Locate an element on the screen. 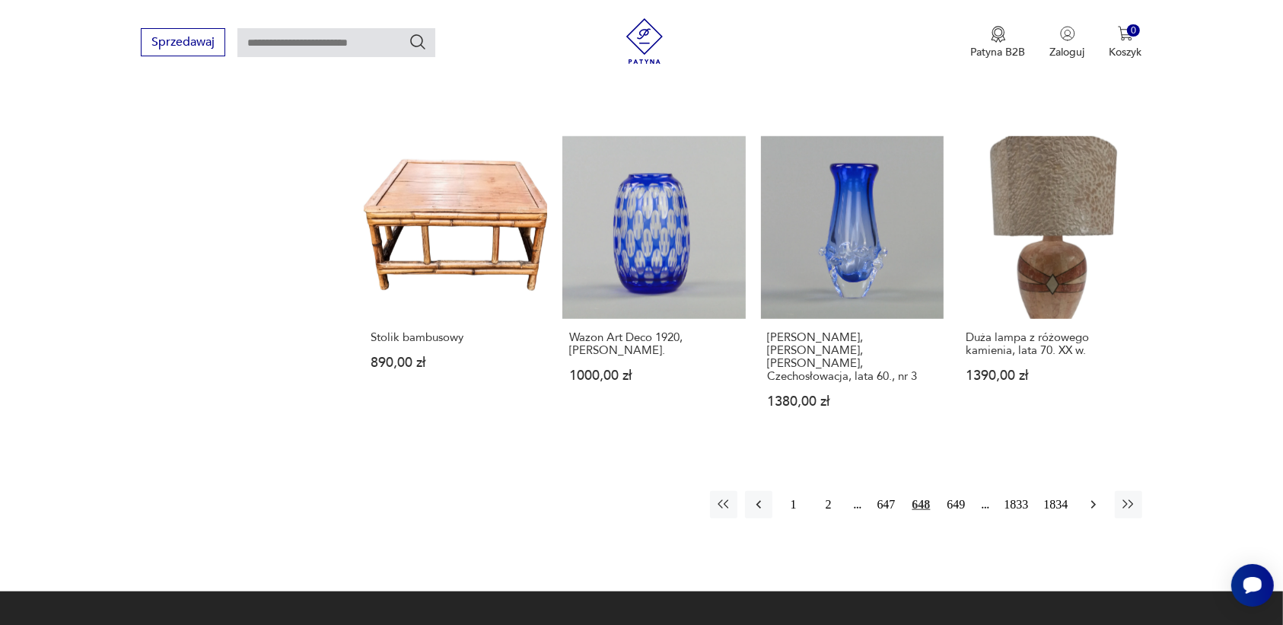 This screenshot has width=1283, height=625. p: Patyna B2B is located at coordinates (998, 52).